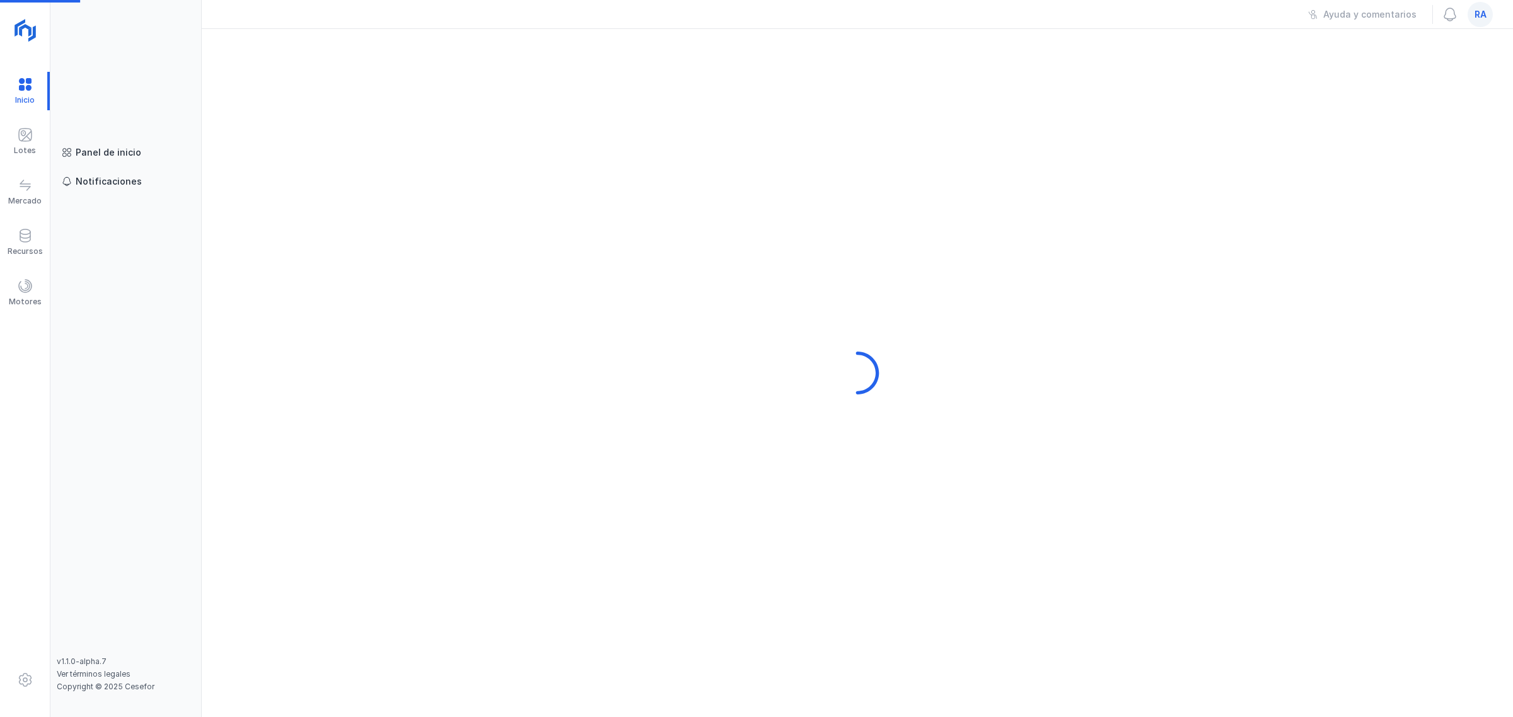 The height and width of the screenshot is (717, 1513). What do you see at coordinates (93, 674) in the screenshot?
I see `a: Ver términos legales` at bounding box center [93, 674].